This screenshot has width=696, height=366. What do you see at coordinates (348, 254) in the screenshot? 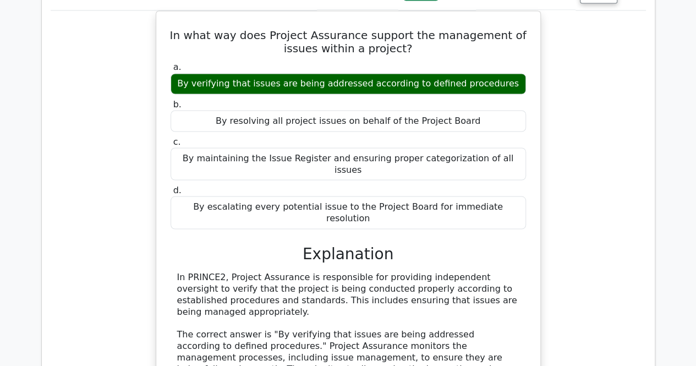
I see `h3: Explanation` at bounding box center [348, 254].